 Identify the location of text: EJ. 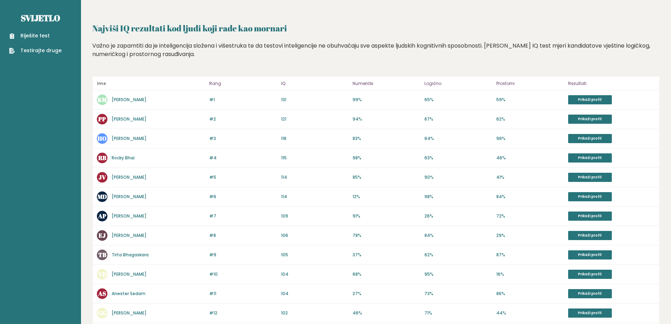
(102, 235).